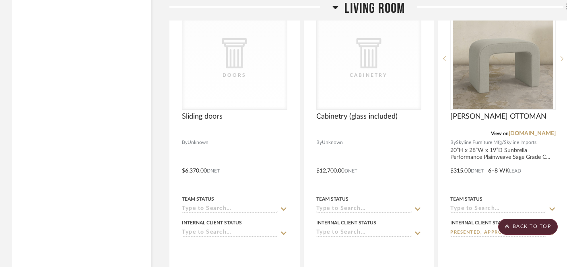  What do you see at coordinates (496, 142) in the screenshot?
I see `span: Skyline Furniture Mfg/Skyline Imports` at bounding box center [496, 142].